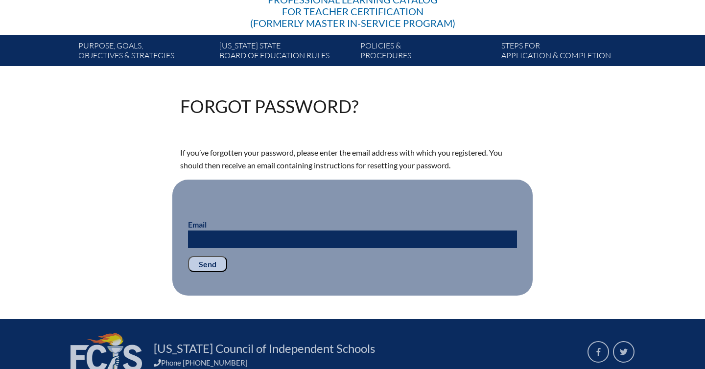 The width and height of the screenshot is (705, 369). I want to click on a: Purpose, goals,objectives & strategies, so click(145, 52).